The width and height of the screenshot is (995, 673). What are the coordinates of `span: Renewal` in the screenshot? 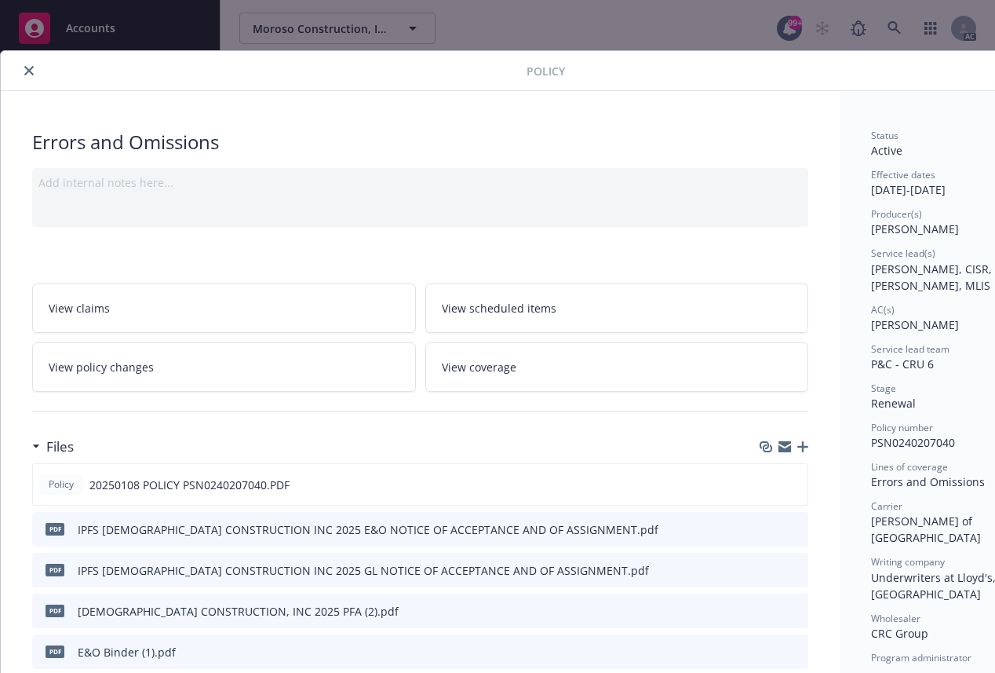 It's located at (893, 403).